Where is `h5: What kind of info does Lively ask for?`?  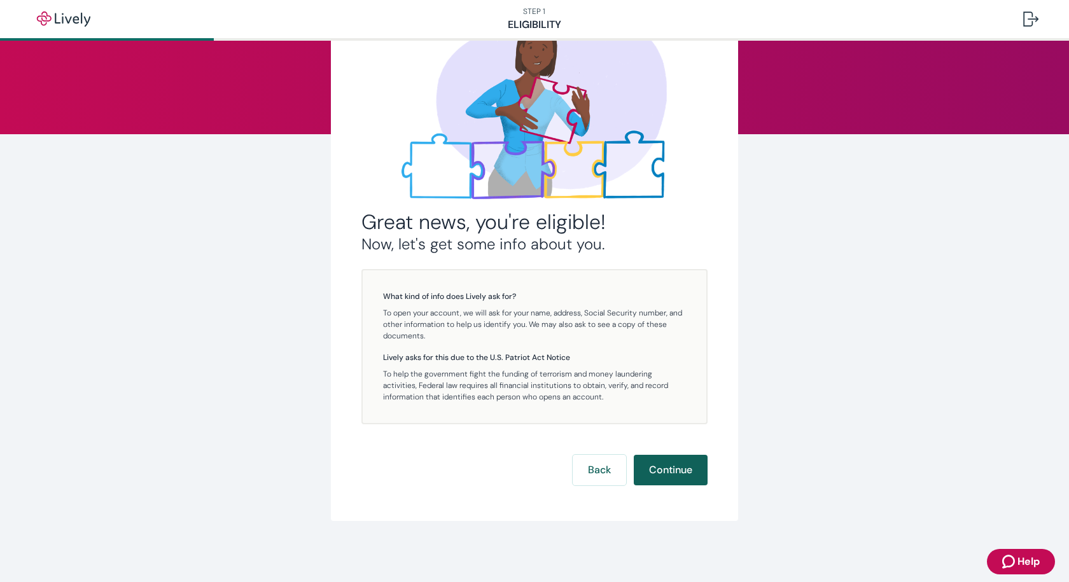
h5: What kind of info does Lively ask for? is located at coordinates (534, 296).